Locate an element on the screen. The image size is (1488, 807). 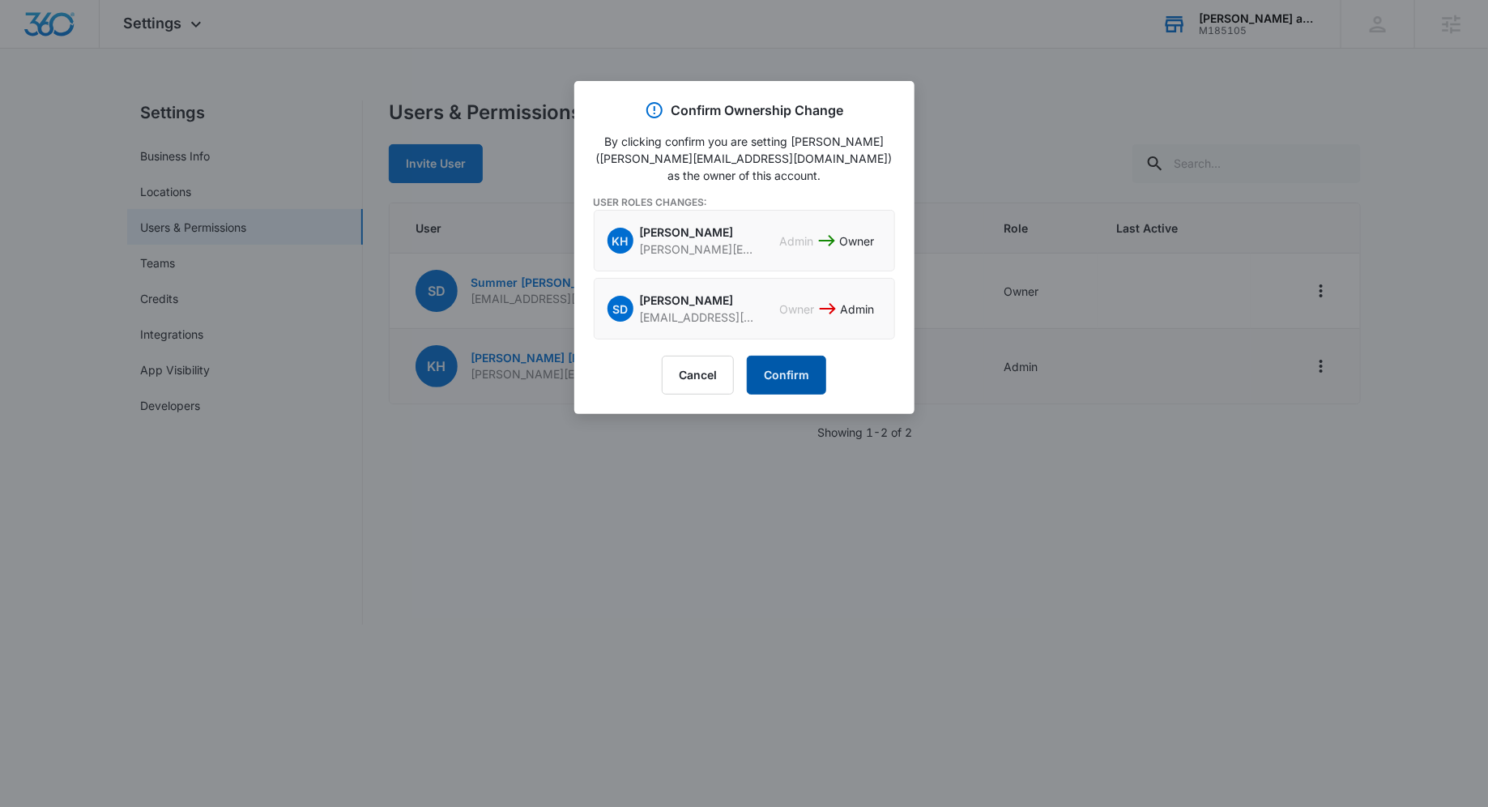
button: Cancel is located at coordinates (698, 375).